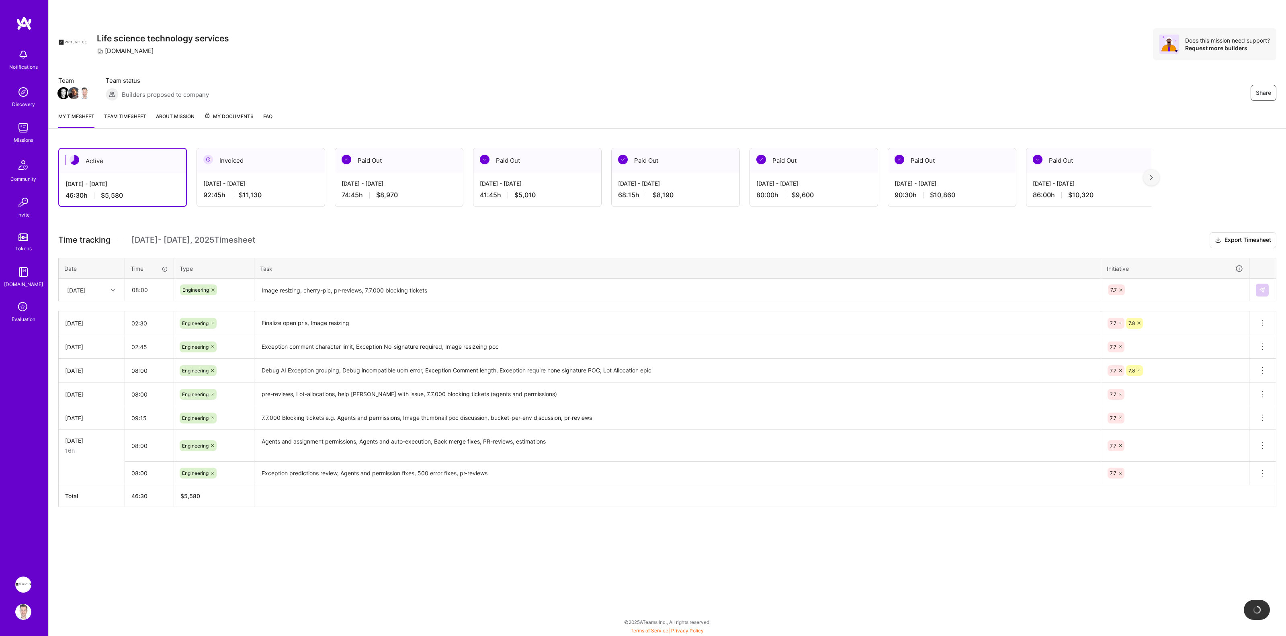 This screenshot has height=636, width=1286. I want to click on span: $10,320, so click(1080, 195).